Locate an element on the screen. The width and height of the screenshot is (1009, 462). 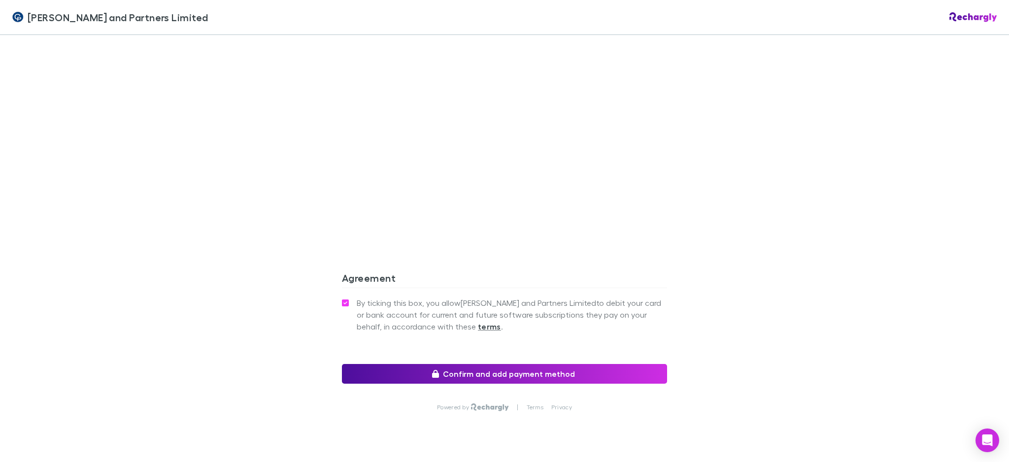
button: Confirm and add payment method is located at coordinates (504, 374).